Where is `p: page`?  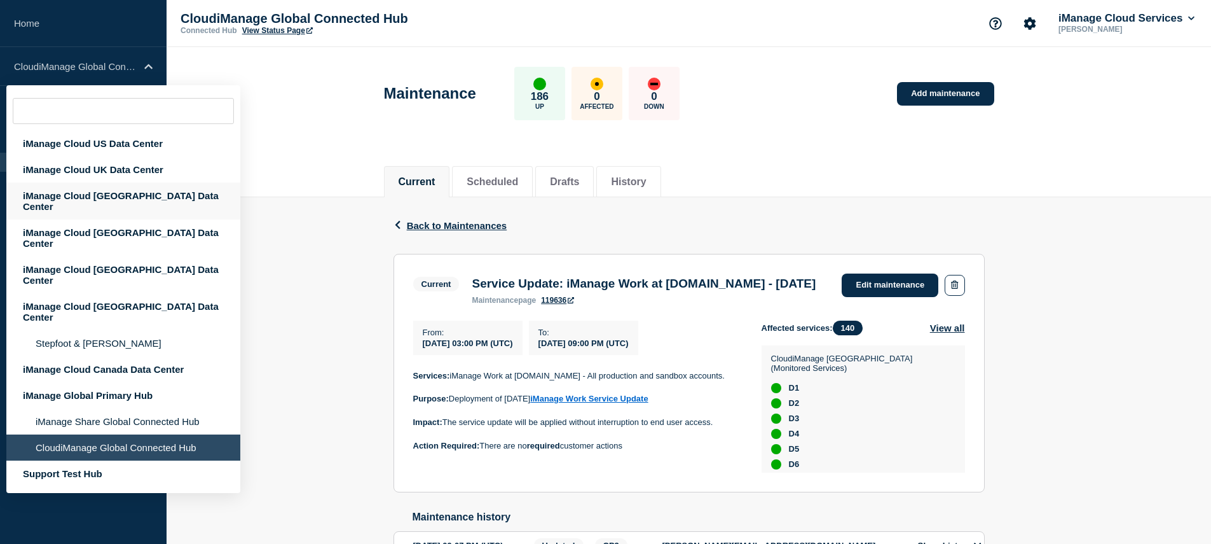
p: page is located at coordinates (504, 300).